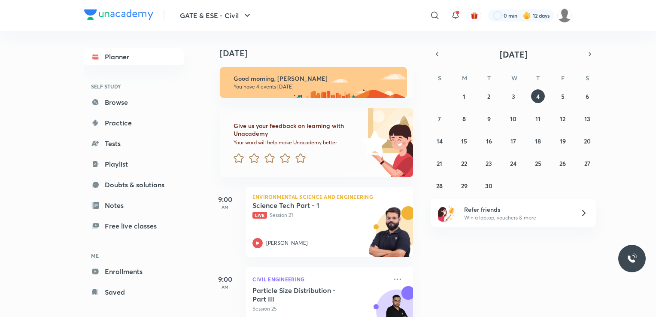 Image resolution: width=656 pixels, height=317 pixels. What do you see at coordinates (296, 130) in the screenshot?
I see `h6: Give us your feedback on learning with Unacademy` at bounding box center [296, 130].